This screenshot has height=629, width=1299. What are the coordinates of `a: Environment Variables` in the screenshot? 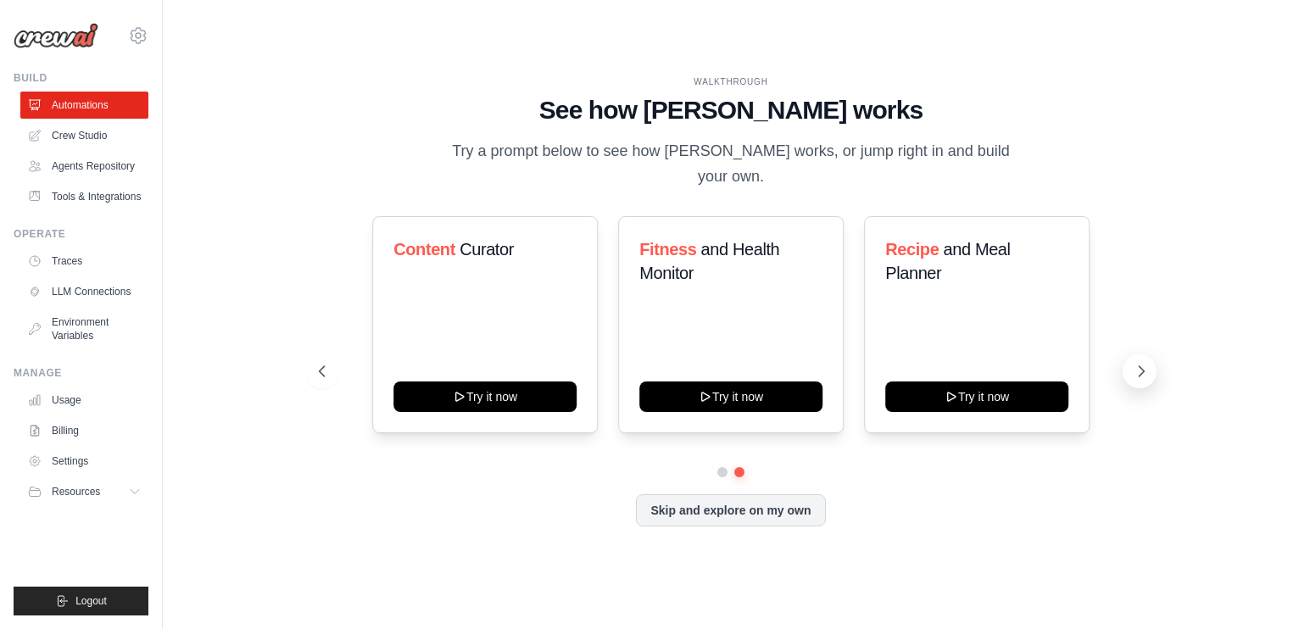 It's located at (84, 329).